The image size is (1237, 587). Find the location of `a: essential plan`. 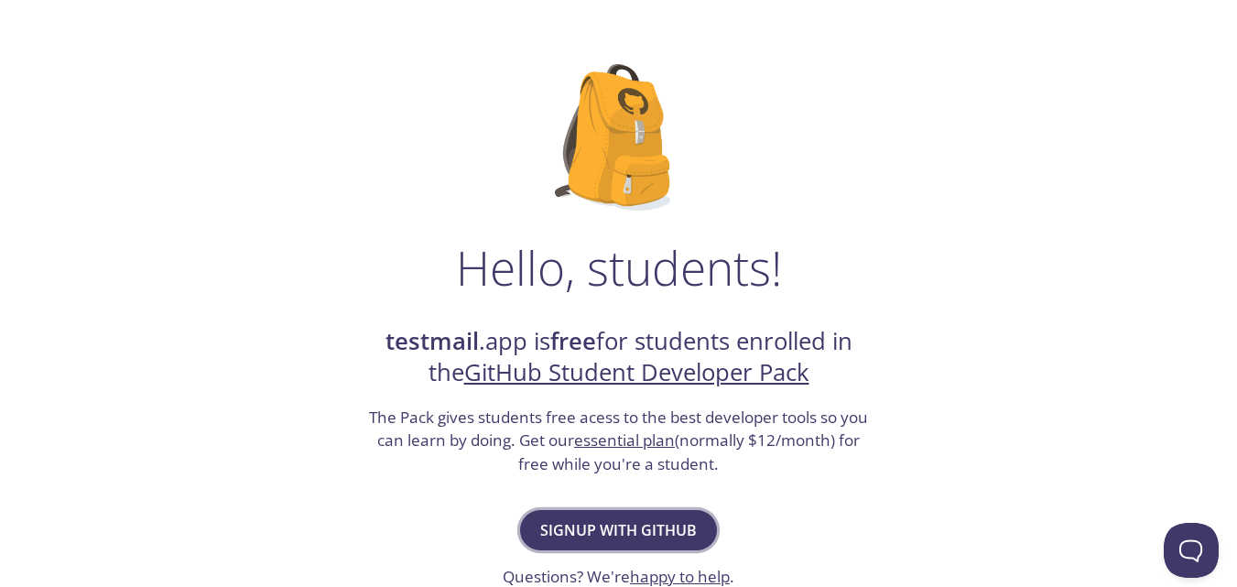

a: essential plan is located at coordinates (624, 440).